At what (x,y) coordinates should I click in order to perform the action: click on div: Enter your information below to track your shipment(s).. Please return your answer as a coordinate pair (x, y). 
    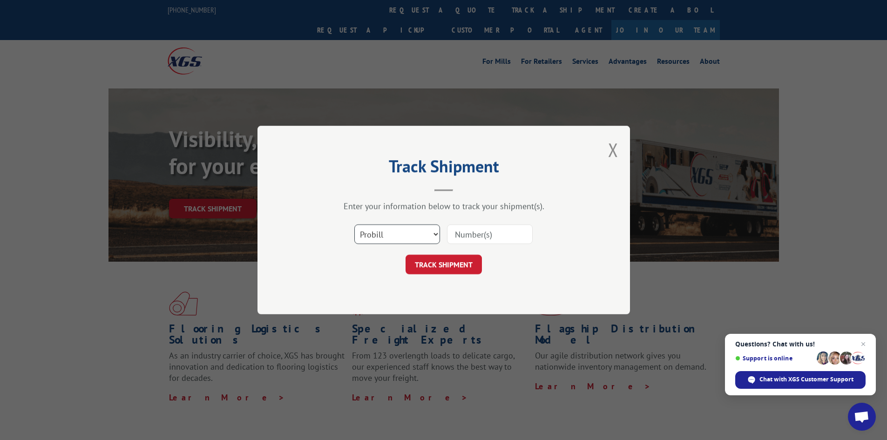
    Looking at the image, I should click on (444, 206).